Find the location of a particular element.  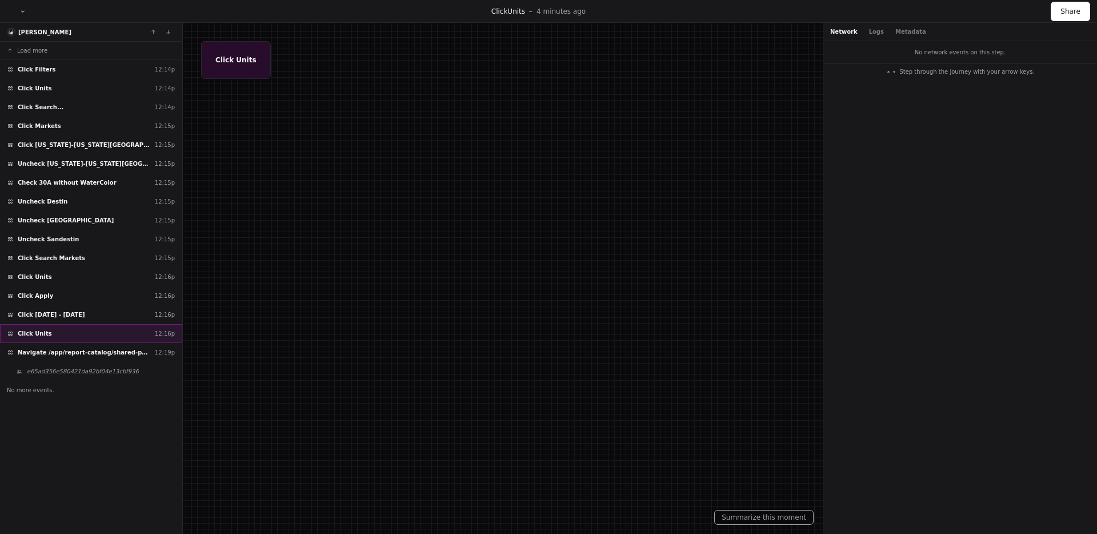

img: 14.svg is located at coordinates (11, 32).